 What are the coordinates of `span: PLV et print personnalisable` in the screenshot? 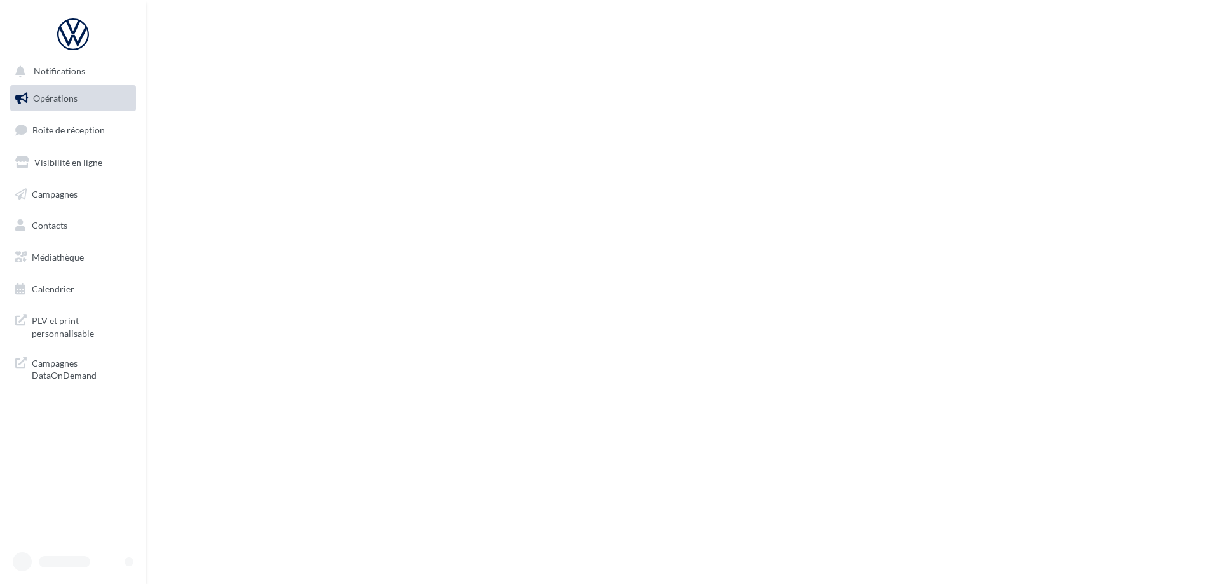 It's located at (81, 325).